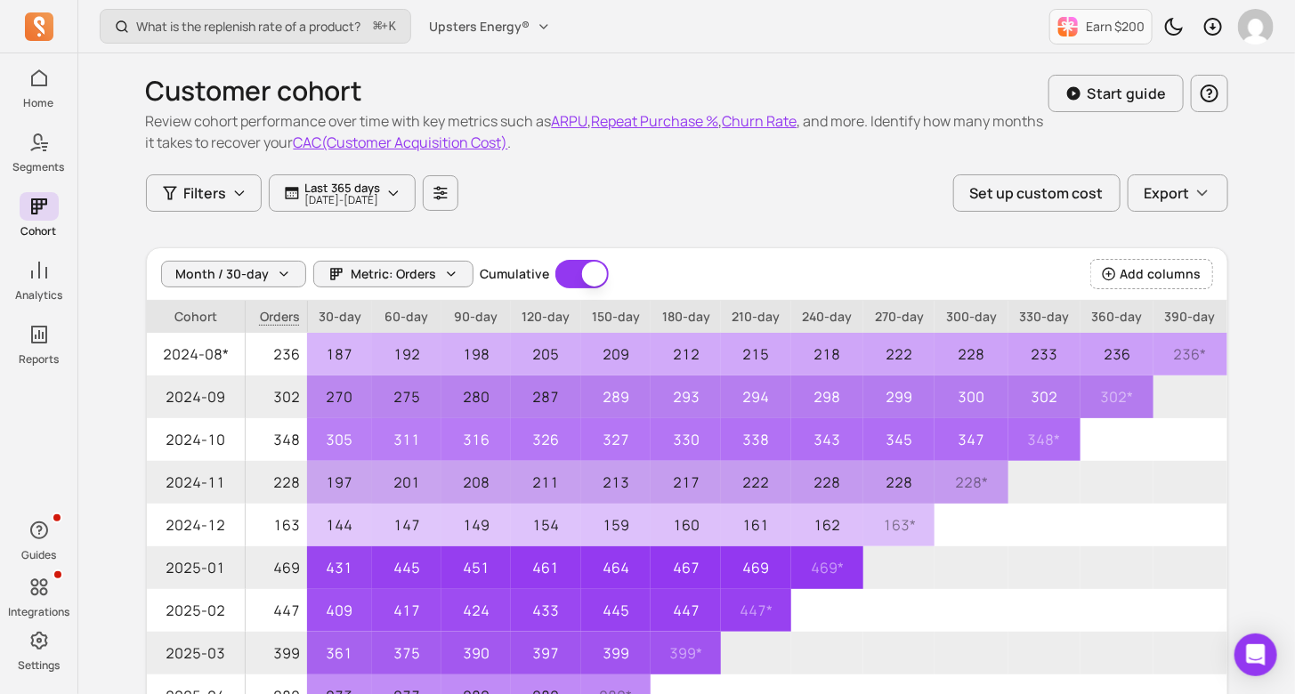  What do you see at coordinates (393, 27) in the screenshot?
I see `kbd: K` at bounding box center [393, 27].